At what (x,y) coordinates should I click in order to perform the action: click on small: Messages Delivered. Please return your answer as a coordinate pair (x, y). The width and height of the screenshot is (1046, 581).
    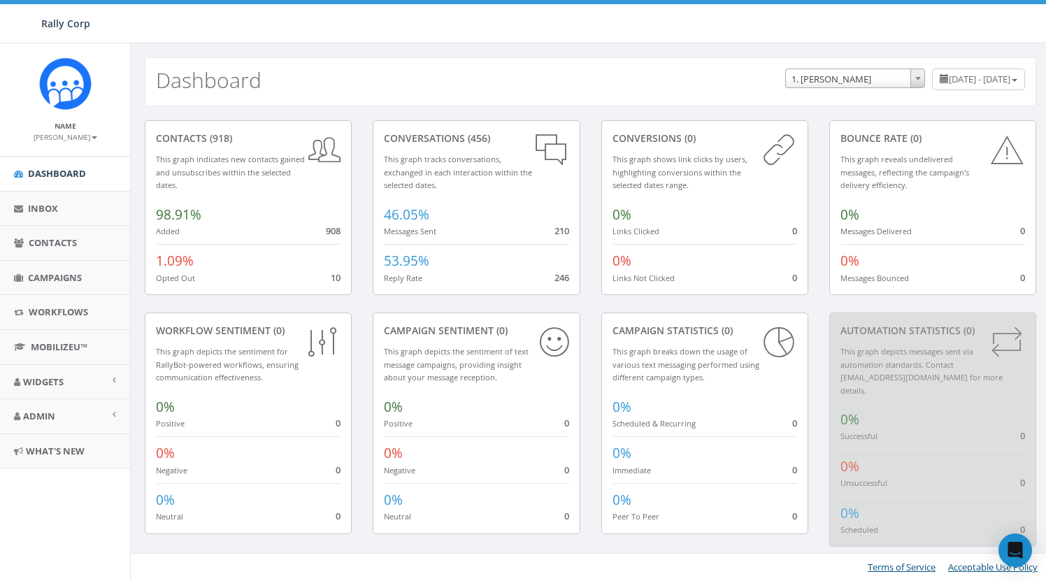
    Looking at the image, I should click on (876, 231).